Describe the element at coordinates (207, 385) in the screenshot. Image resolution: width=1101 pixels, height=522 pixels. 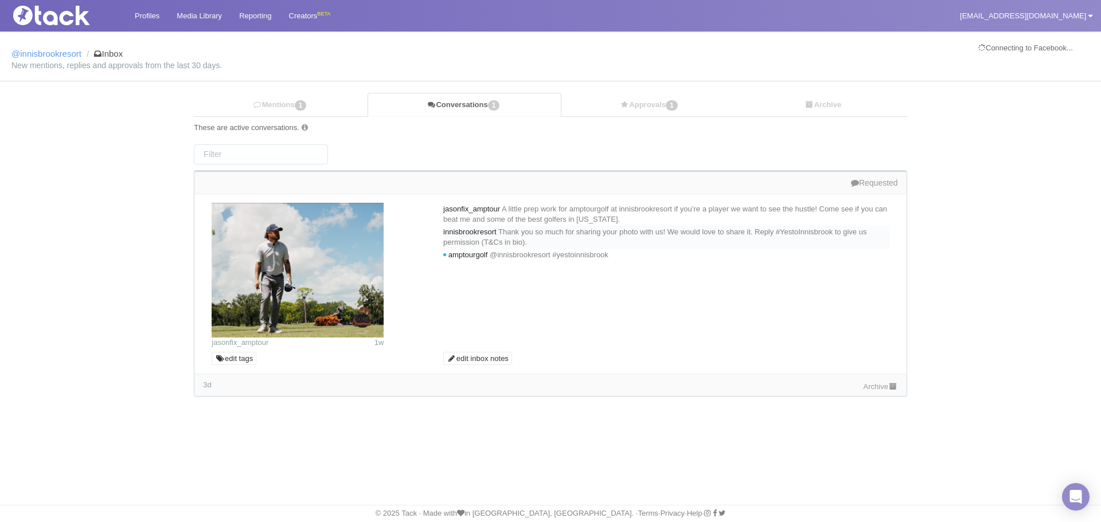
I see `time: Latest comment: 2025-08-25 12:29 UTC` at that location.